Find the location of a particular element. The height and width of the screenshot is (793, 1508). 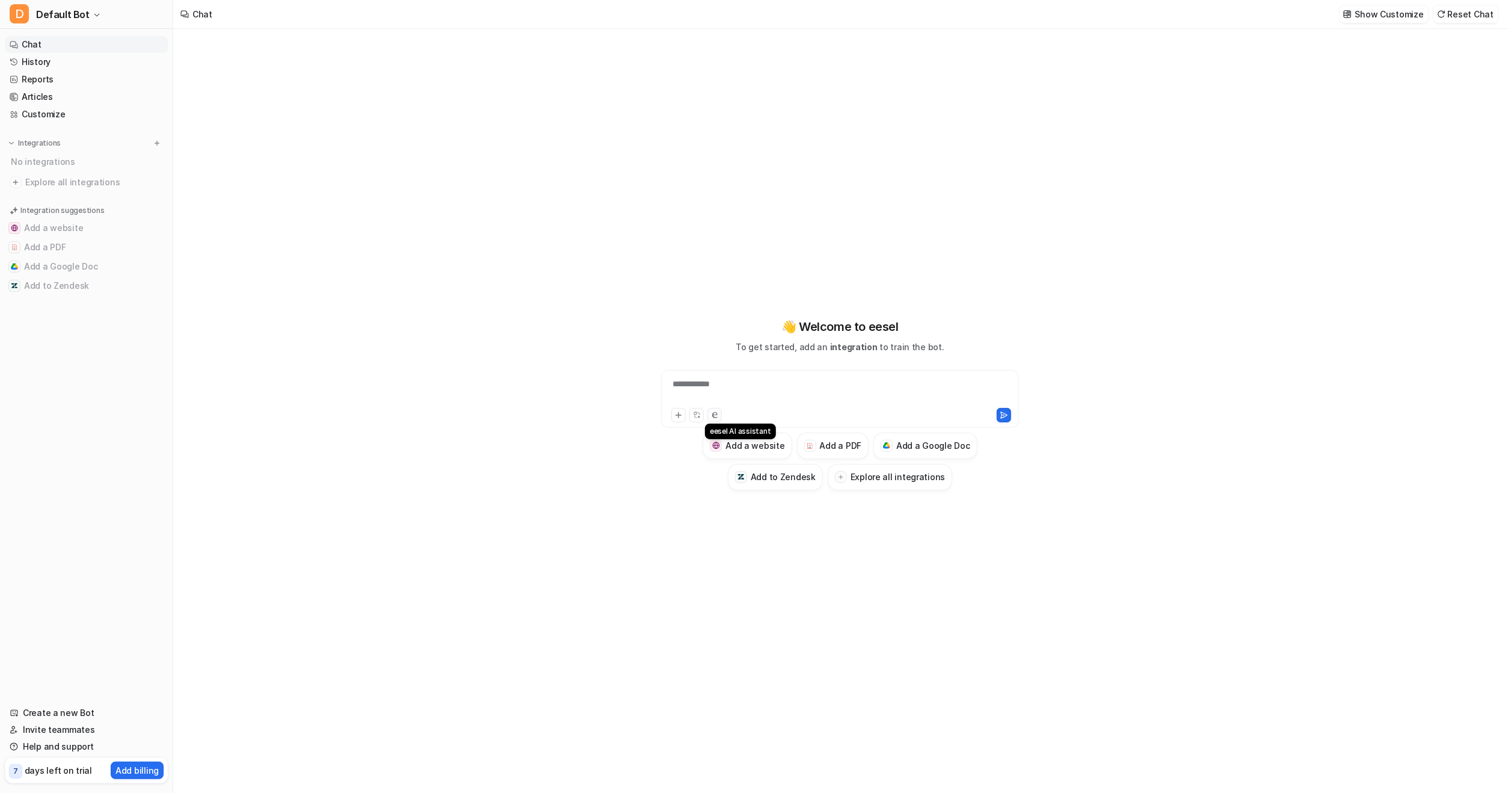

h3: Add a Google Doc is located at coordinates (933, 445).